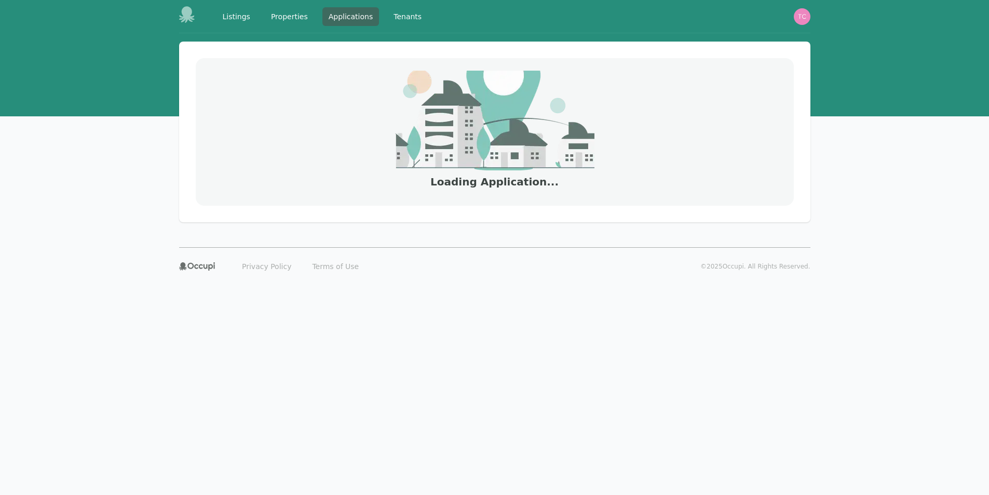 This screenshot has width=989, height=495. Describe the element at coordinates (755, 266) in the screenshot. I see `p: © 2025 Occupi. All Rights Reserved.` at that location.